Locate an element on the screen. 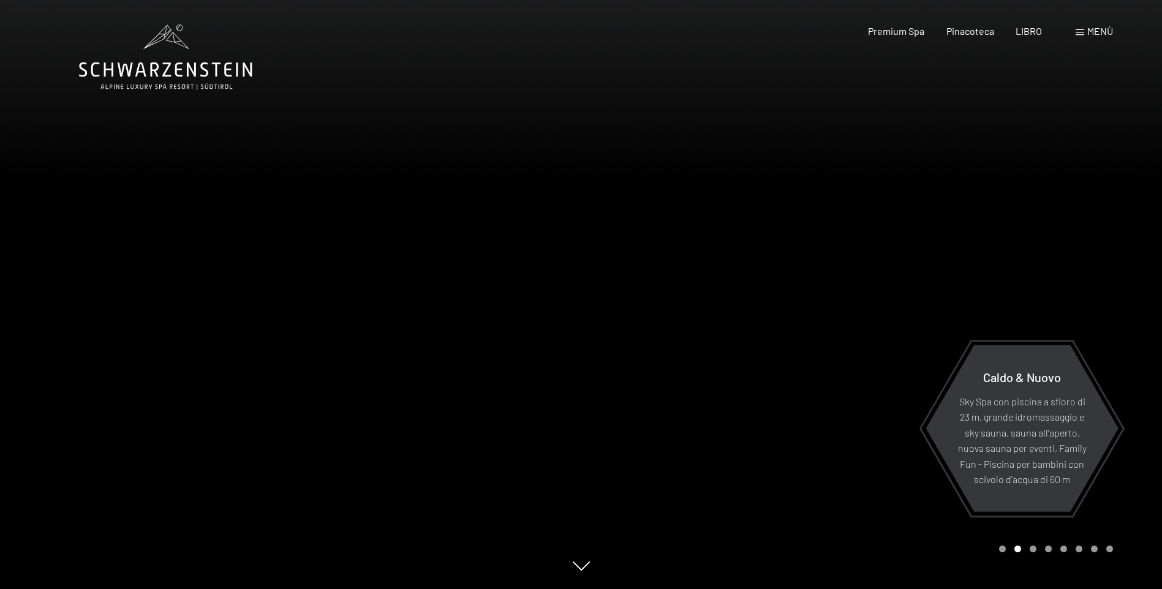  a: Caldo & Nuovo Sky Spa con piscina a sfioro di 23 m, grande idromassaggio e sky sauna, sauna all'a... is located at coordinates (1021, 428).